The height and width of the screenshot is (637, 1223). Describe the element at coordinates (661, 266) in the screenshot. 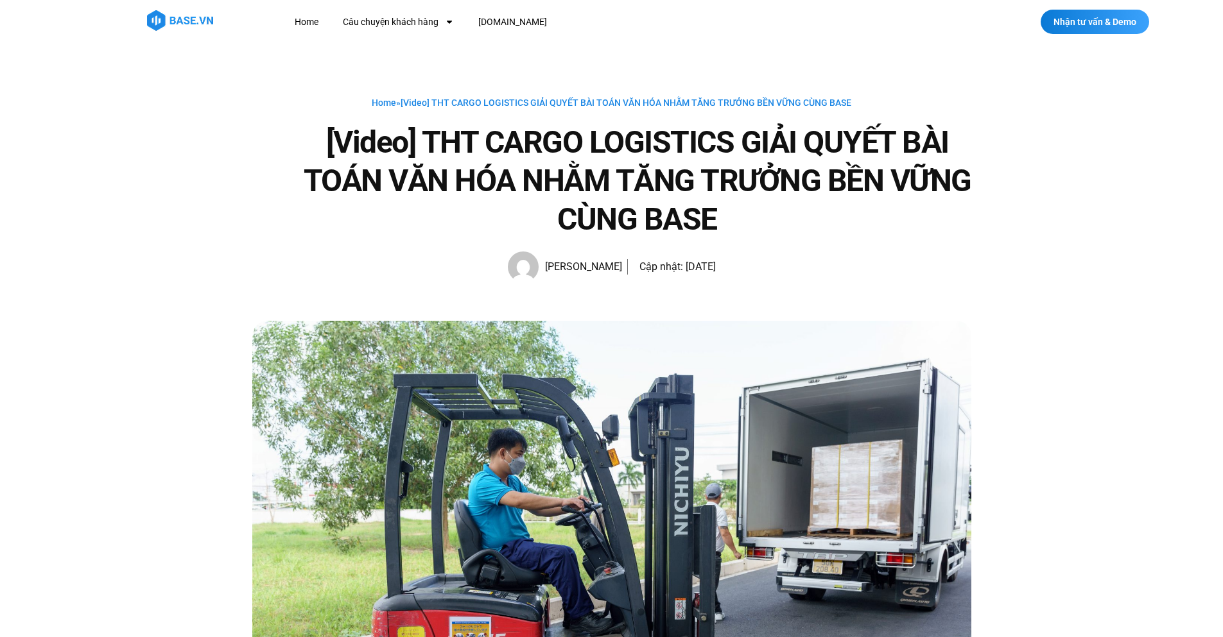

I see `span: Cập nhật:` at that location.